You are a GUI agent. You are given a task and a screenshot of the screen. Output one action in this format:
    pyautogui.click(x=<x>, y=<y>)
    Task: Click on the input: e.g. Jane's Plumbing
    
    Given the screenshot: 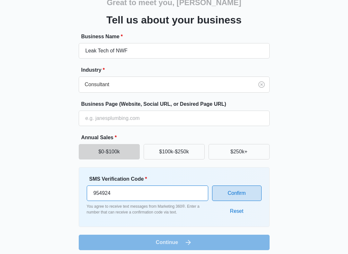 What is the action you would take?
    pyautogui.click(x=174, y=51)
    